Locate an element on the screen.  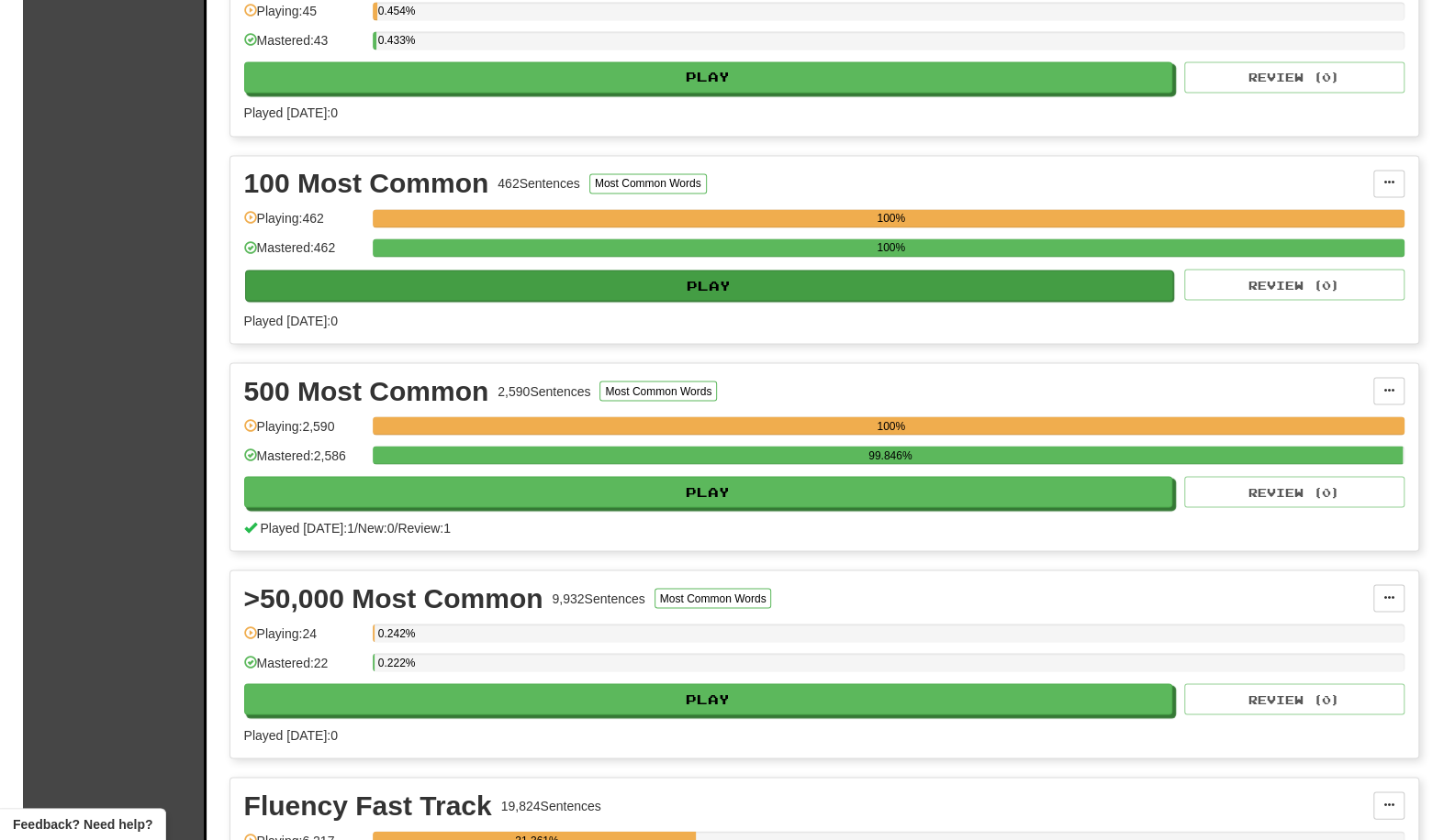
div: Playing: 462 is located at coordinates (304, 224).